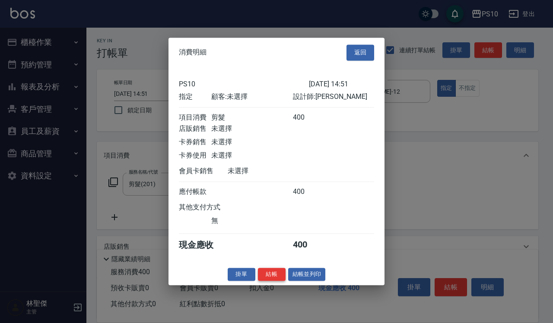 Image resolution: width=553 pixels, height=323 pixels. Describe the element at coordinates (203, 245) in the screenshot. I see `div: 現金應收` at that location.